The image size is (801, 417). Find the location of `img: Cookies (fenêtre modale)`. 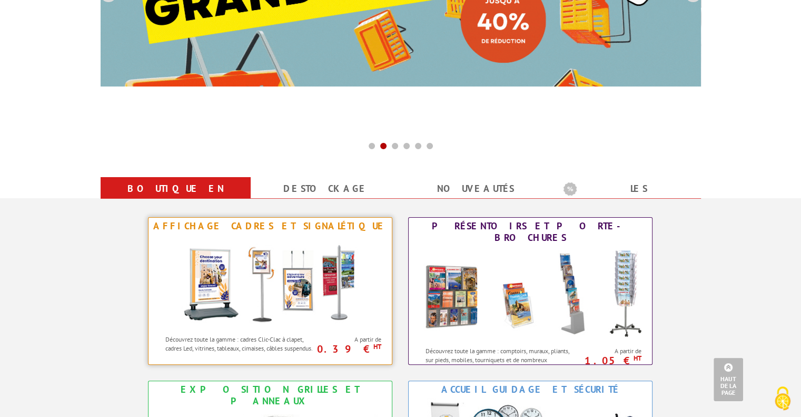

img: Cookies (fenêtre modale) is located at coordinates (783, 398).